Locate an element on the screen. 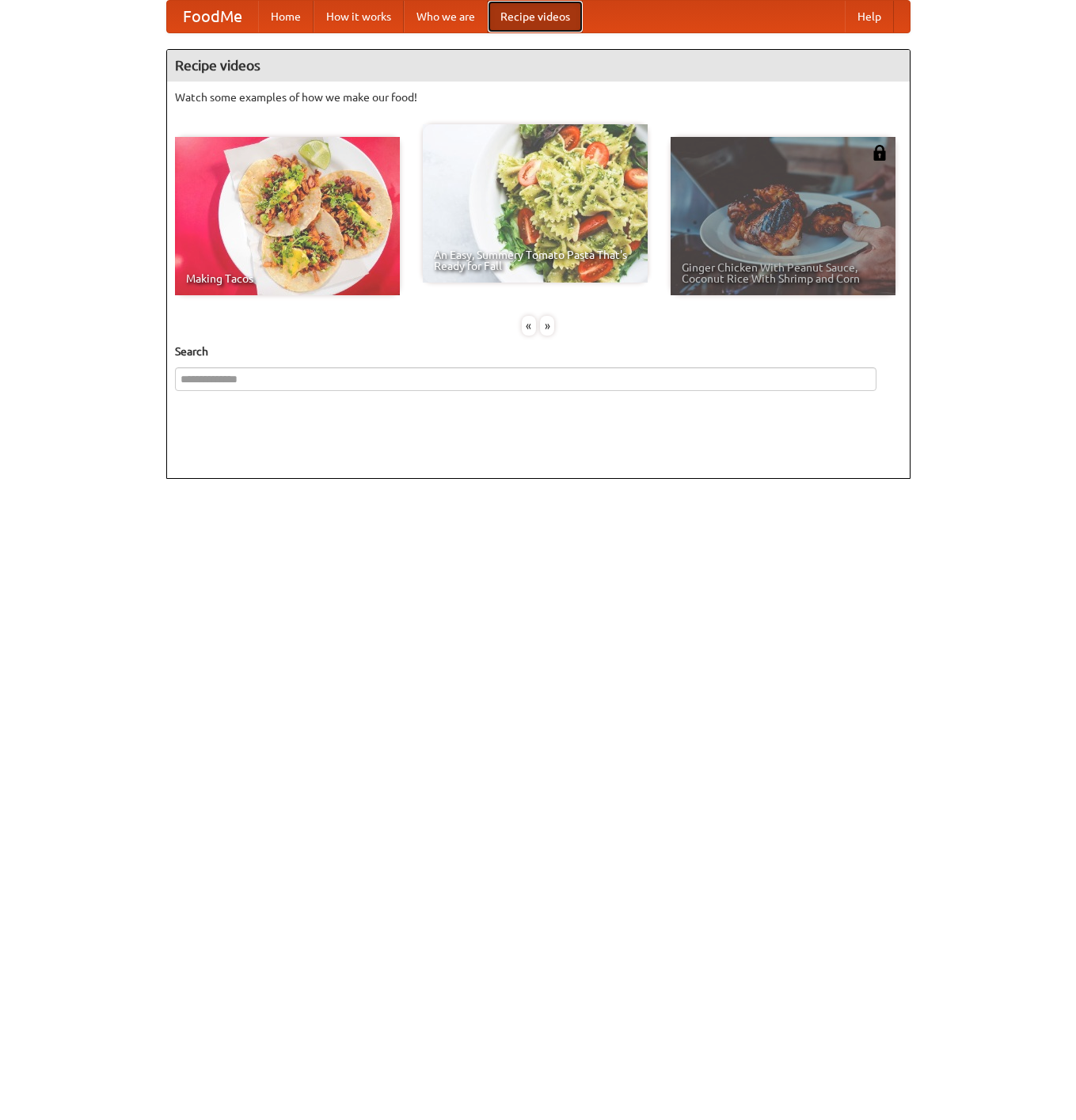 The width and height of the screenshot is (1076, 1120). a: Recipe videos is located at coordinates (535, 17).